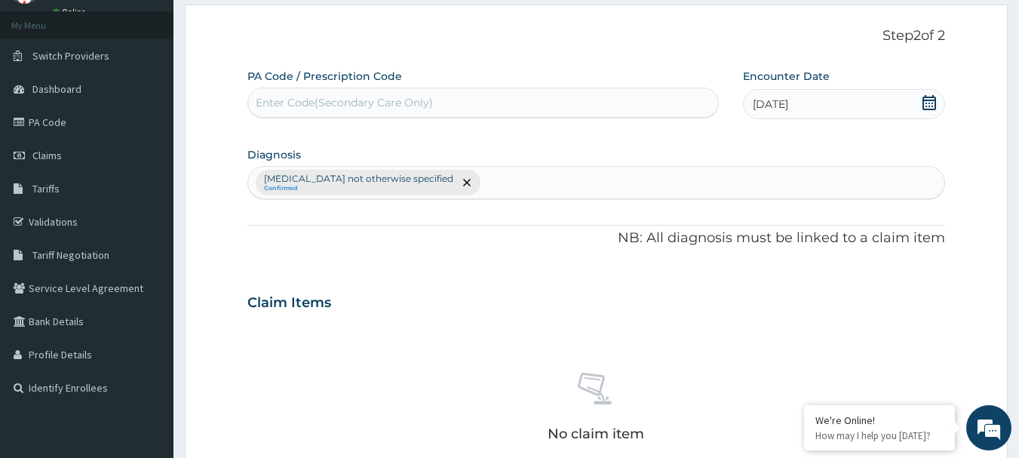 Image resolution: width=1019 pixels, height=458 pixels. What do you see at coordinates (324, 76) in the screenshot?
I see `label: PA Code / Prescription Code` at bounding box center [324, 76].